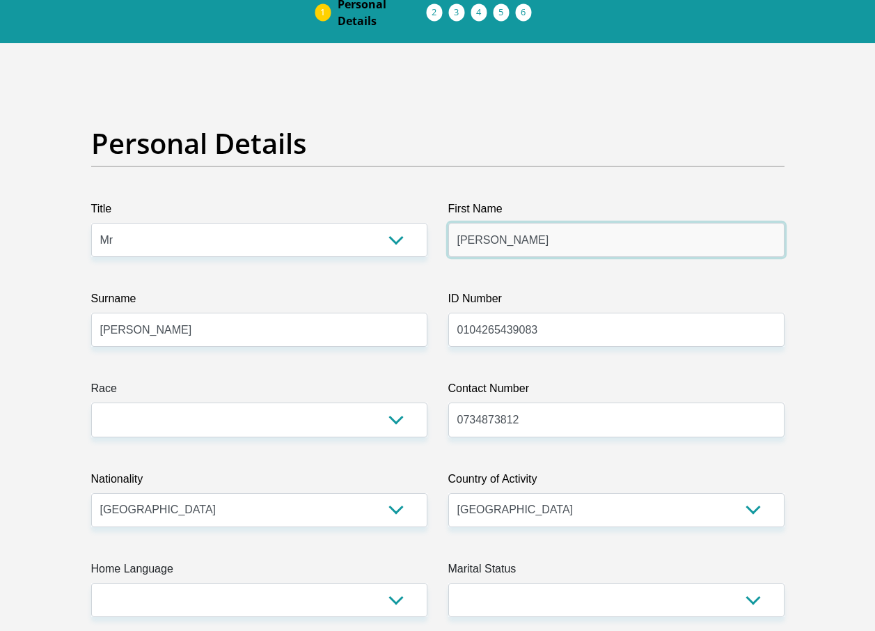  I want to click on label: Nationality, so click(259, 482).